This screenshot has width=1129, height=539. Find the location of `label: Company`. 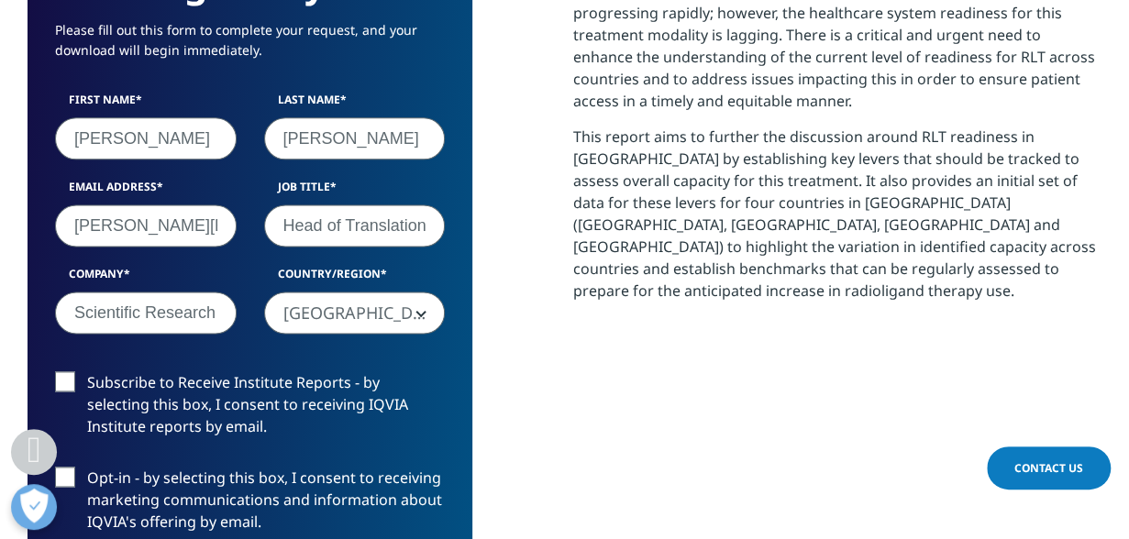

label: Company is located at coordinates (146, 279).